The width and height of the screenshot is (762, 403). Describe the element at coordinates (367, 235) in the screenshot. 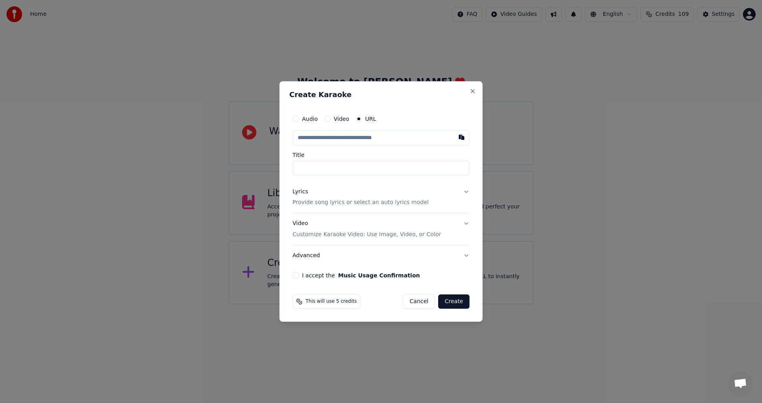

I see `p: Customize Karaoke Video: Use Image, Video, or Color` at that location.